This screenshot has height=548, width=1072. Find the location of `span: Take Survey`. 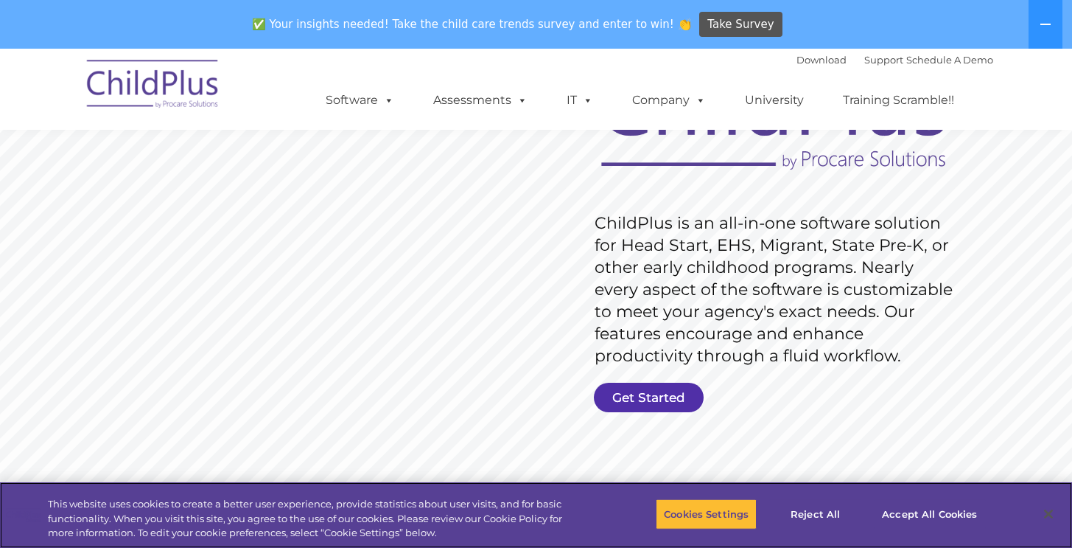

span: Take Survey is located at coordinates (741, 24).